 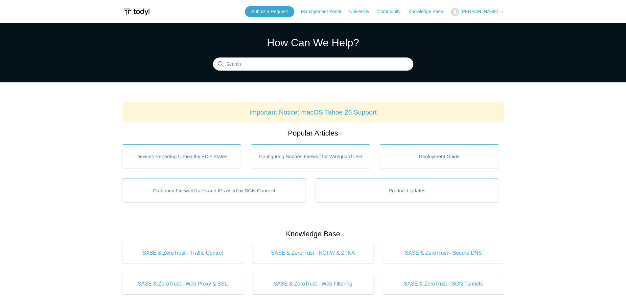 I want to click on a: SASE & ZeroTrust - Web Filtering, so click(x=313, y=284).